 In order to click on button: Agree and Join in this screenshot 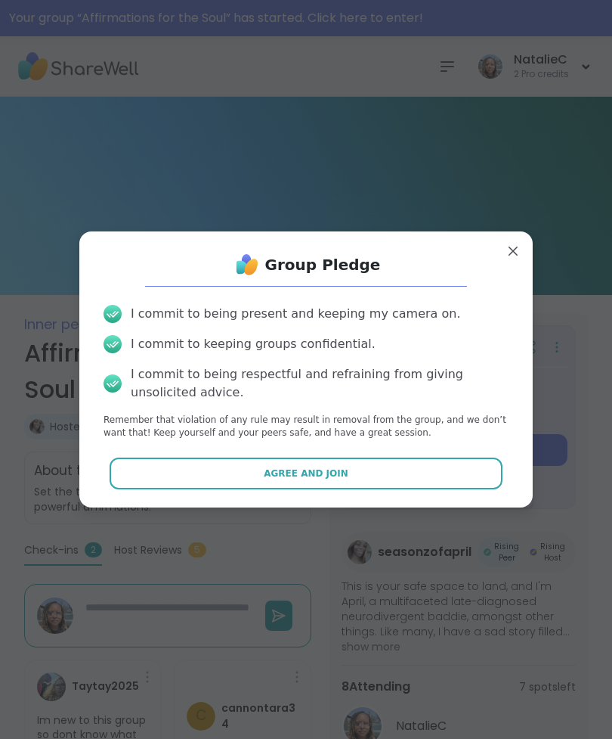, I will do `click(306, 473)`.